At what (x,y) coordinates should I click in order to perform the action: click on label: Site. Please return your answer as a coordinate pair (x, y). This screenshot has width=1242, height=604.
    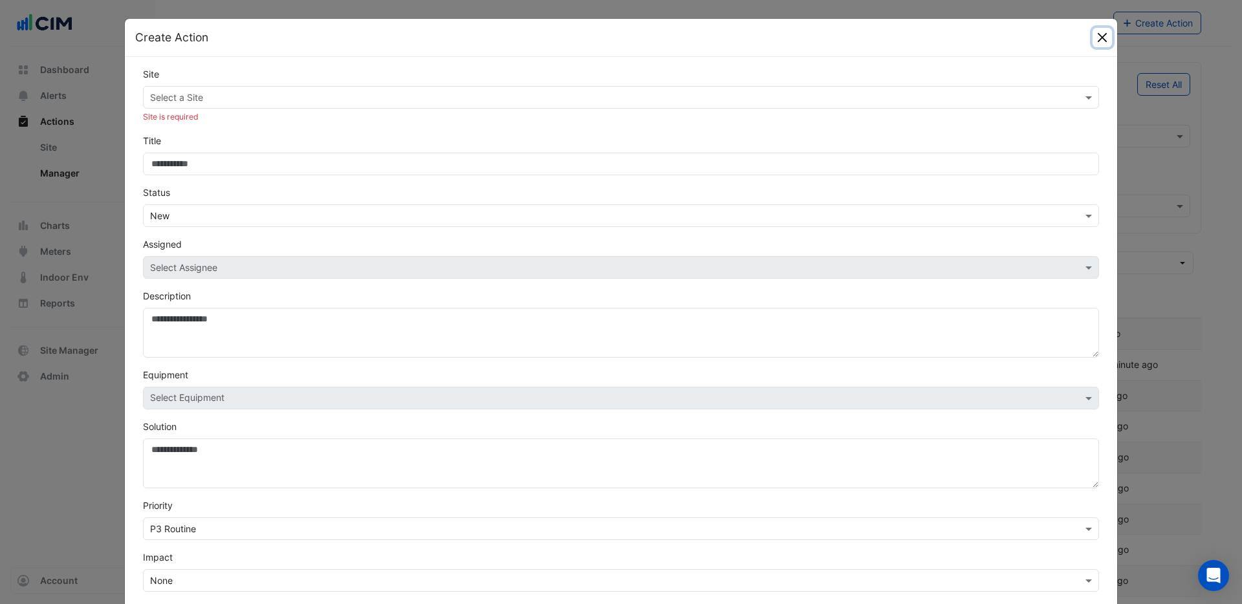
    Looking at the image, I should click on (151, 74).